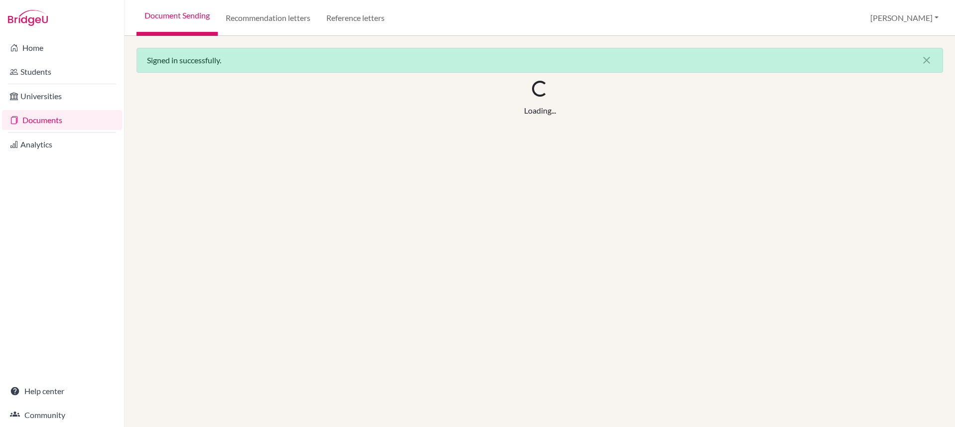 The image size is (955, 427). What do you see at coordinates (62, 96) in the screenshot?
I see `a: Universities` at bounding box center [62, 96].